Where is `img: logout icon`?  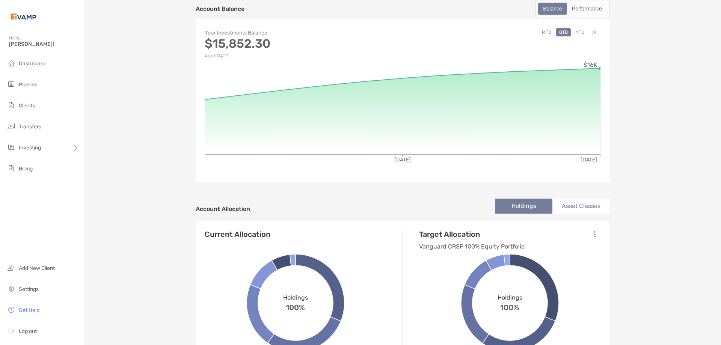
img: logout icon is located at coordinates (11, 331).